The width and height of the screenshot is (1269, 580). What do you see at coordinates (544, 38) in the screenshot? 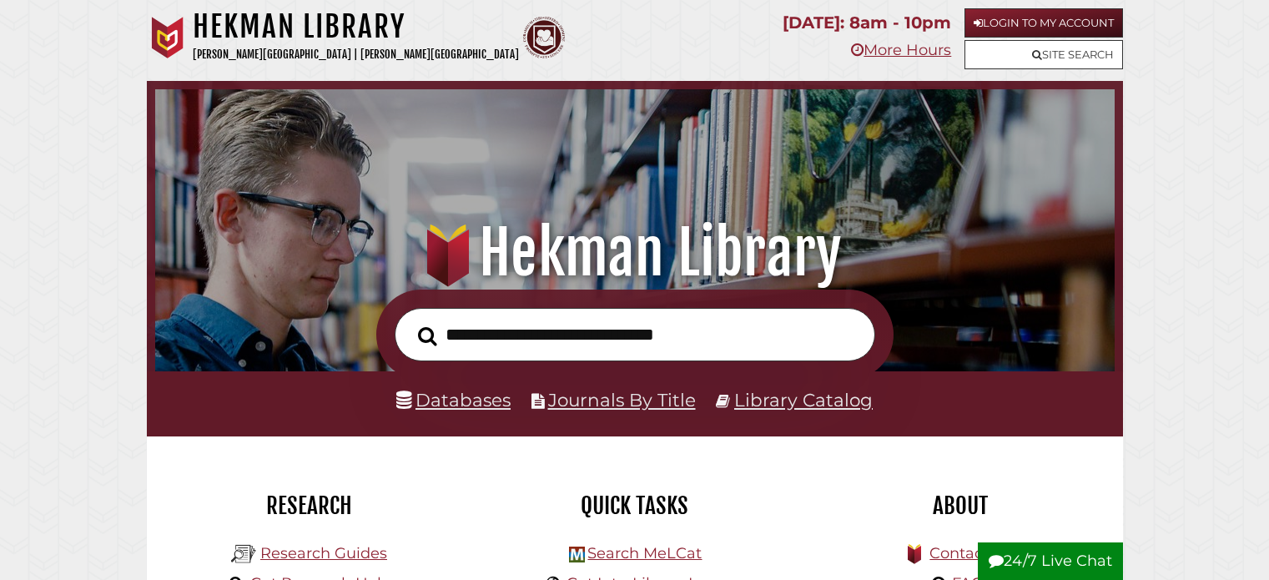
I see `img: Calvin Theological Seminary` at bounding box center [544, 38].